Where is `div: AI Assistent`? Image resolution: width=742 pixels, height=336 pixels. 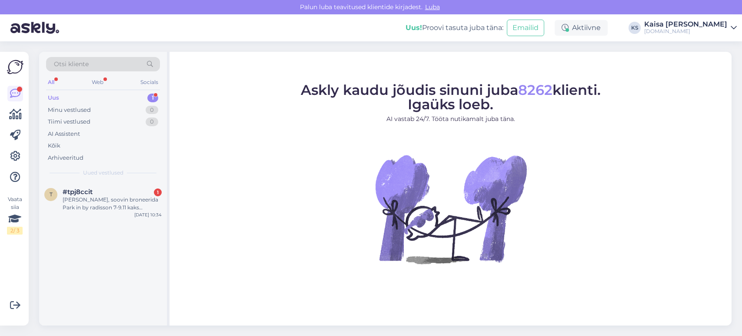
div: AI Assistent is located at coordinates (64, 134).